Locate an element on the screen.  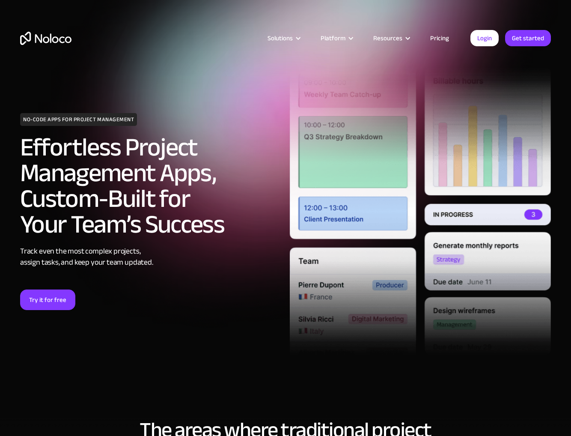
a: home is located at coordinates (46, 38).